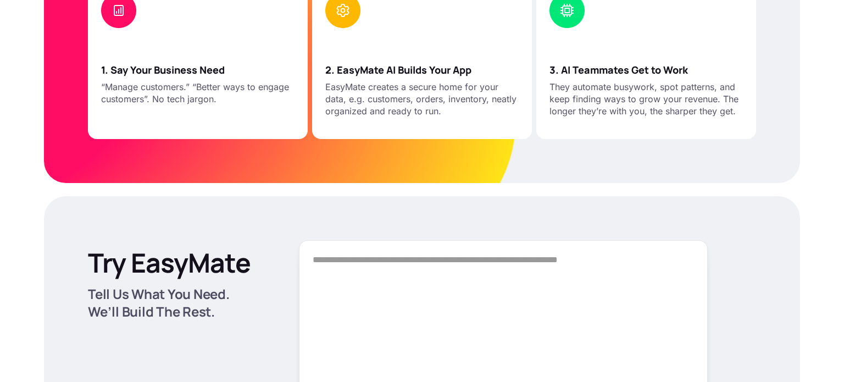 Image resolution: width=844 pixels, height=382 pixels. I want to click on p: Try EasyMate, so click(169, 263).